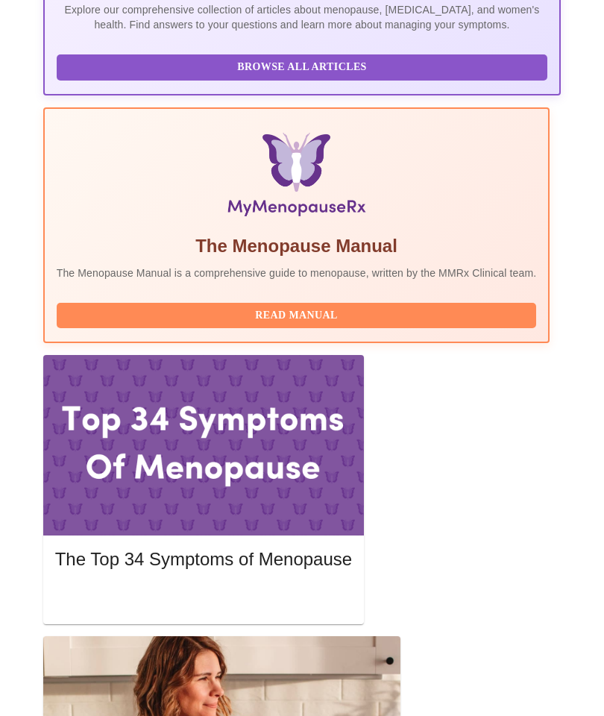  I want to click on img: Menopause Manual, so click(296, 177).